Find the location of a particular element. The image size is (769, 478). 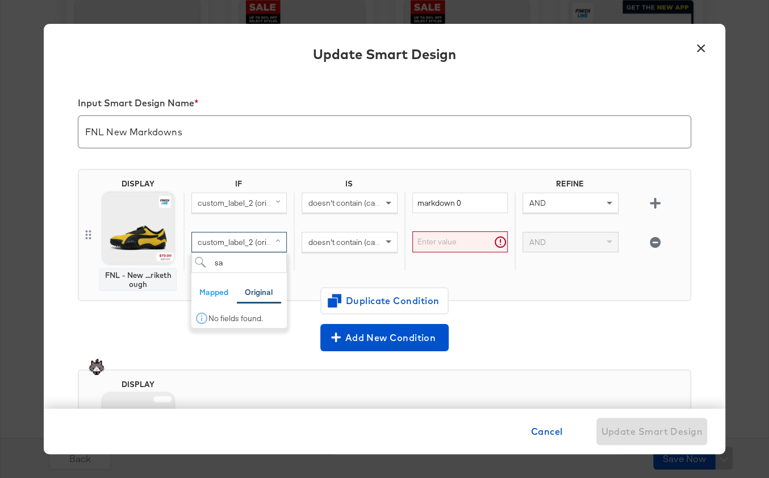

img: M2-idFj5GLzKaI1sypwpkg.jpg is located at coordinates (138, 428).